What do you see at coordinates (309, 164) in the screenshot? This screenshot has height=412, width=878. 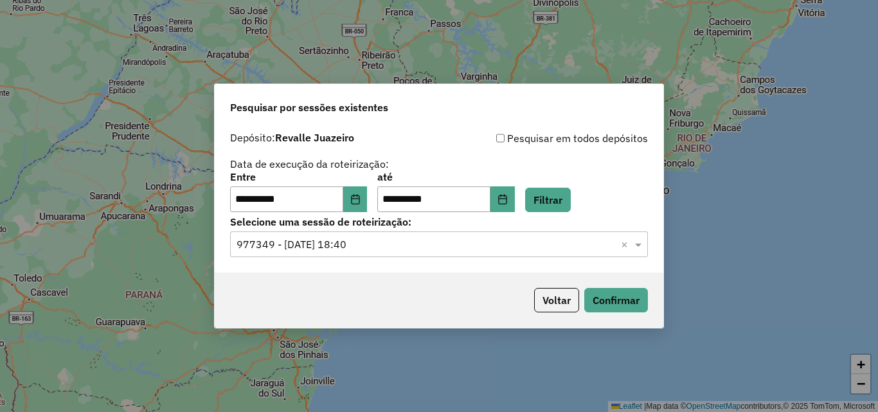 I see `label: Data de execução da roteirização:` at bounding box center [309, 164].